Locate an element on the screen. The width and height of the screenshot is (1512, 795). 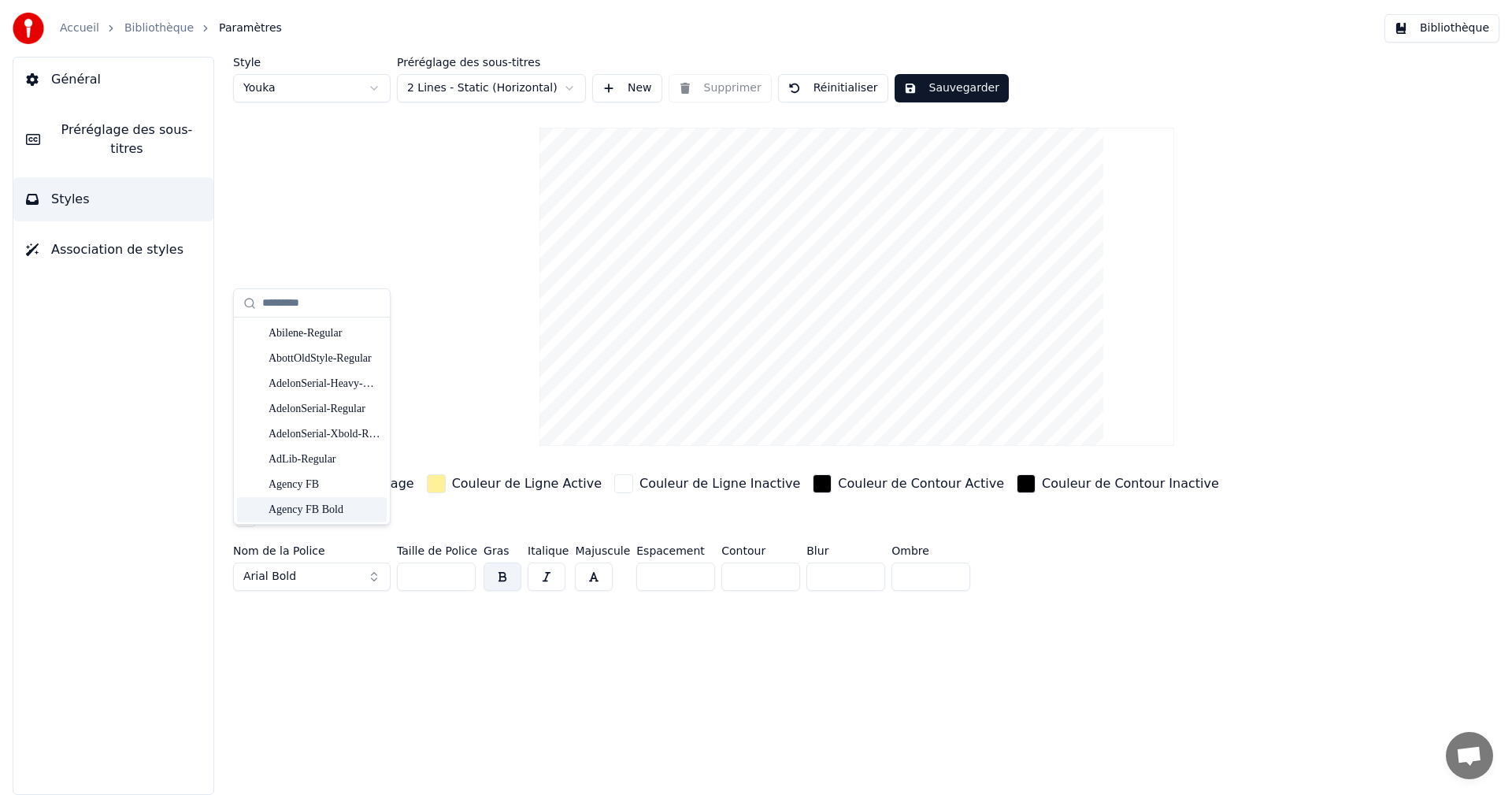
div: Agency FB Bold is located at coordinates (325, 510).